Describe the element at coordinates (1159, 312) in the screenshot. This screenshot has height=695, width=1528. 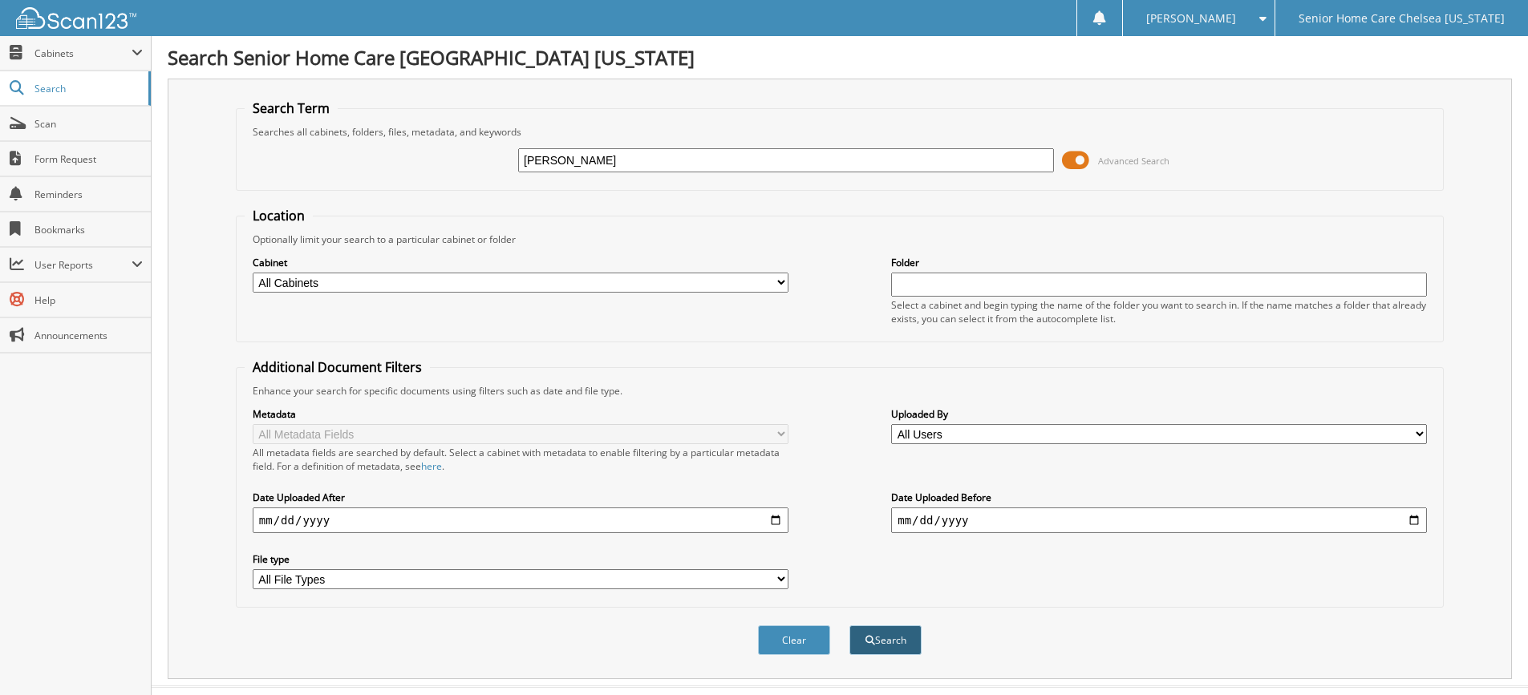
I see `div: Select a cabinet and begin typing the name of the folder you want to search in. If the name match...` at that location.